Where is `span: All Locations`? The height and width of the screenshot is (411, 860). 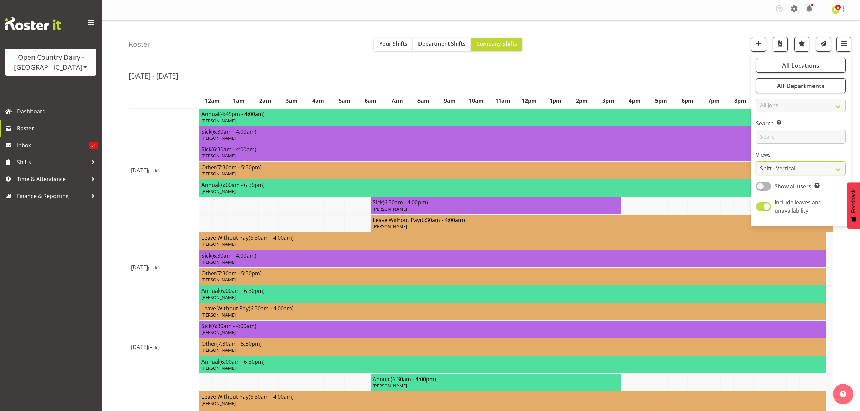
span: All Locations is located at coordinates (801, 65).